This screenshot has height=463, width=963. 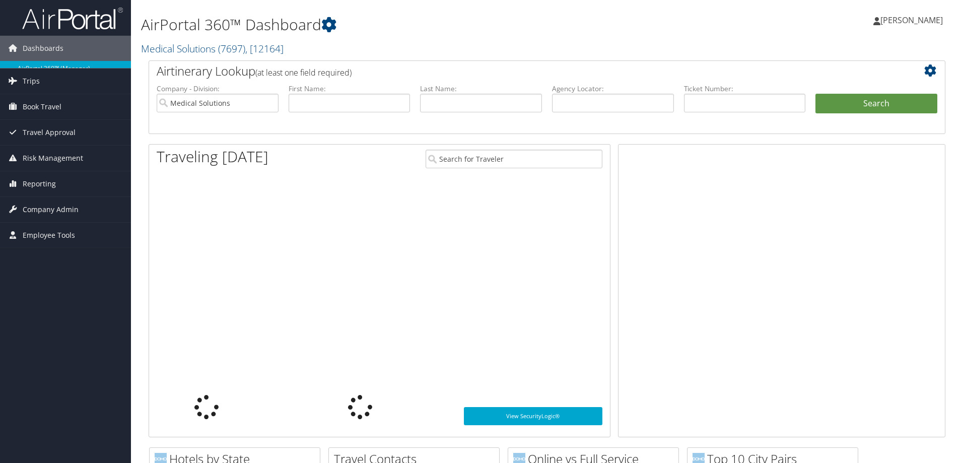 I want to click on h2: Airtinerary Lookup, so click(x=514, y=71).